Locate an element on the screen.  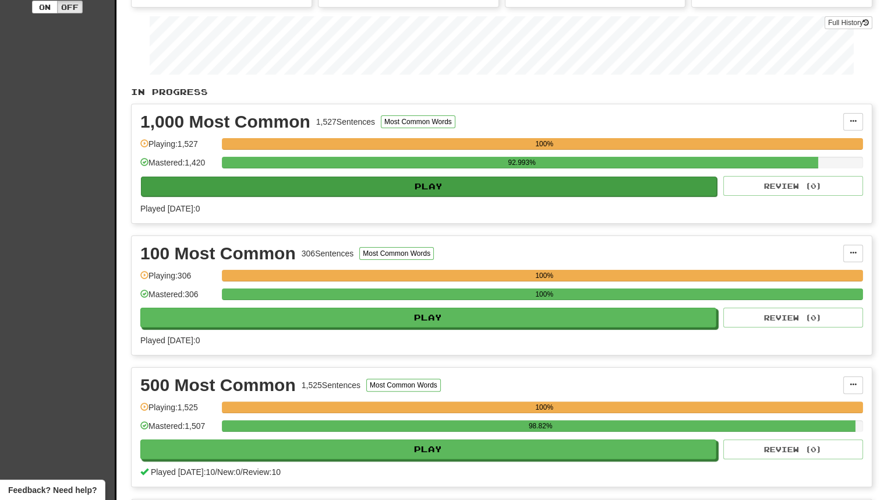
div: Playing: 1,525 is located at coordinates (178, 411).